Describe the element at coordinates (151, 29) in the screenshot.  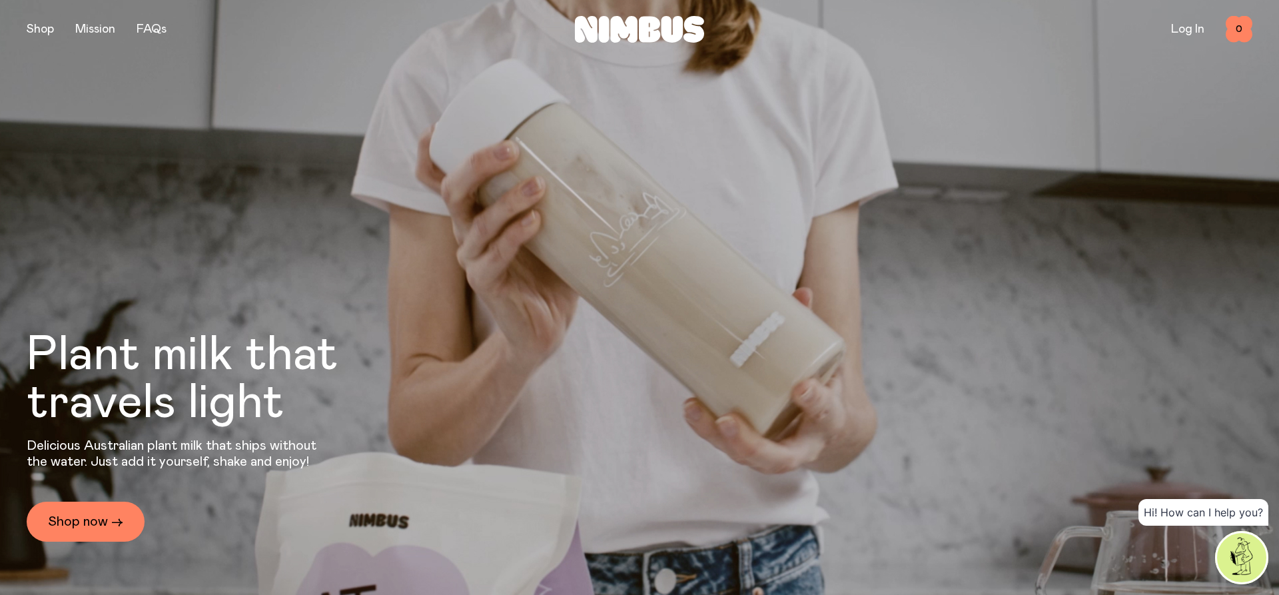
I see `a: FAQs` at that location.